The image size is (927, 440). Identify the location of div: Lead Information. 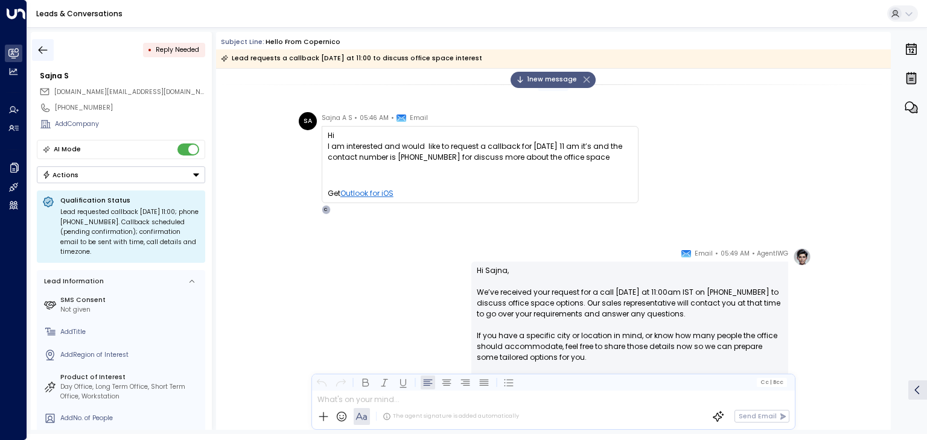
(72, 282).